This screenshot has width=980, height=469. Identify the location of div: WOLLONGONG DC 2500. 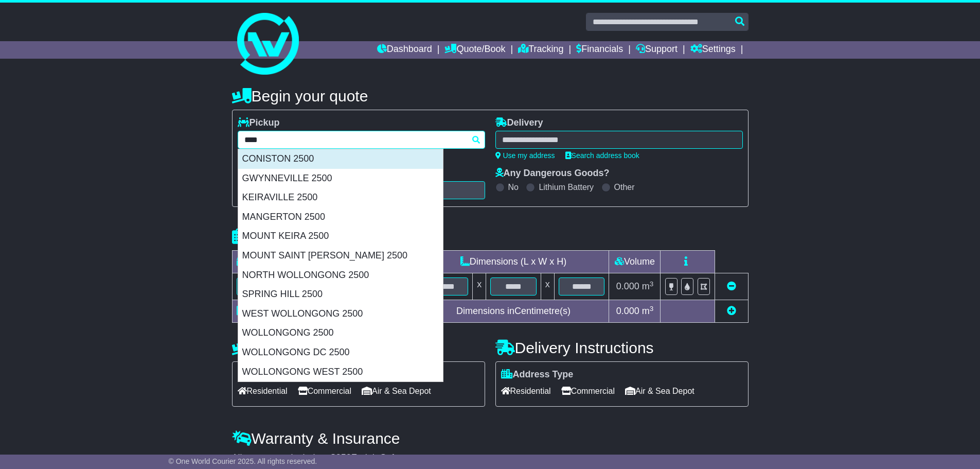
(341, 352).